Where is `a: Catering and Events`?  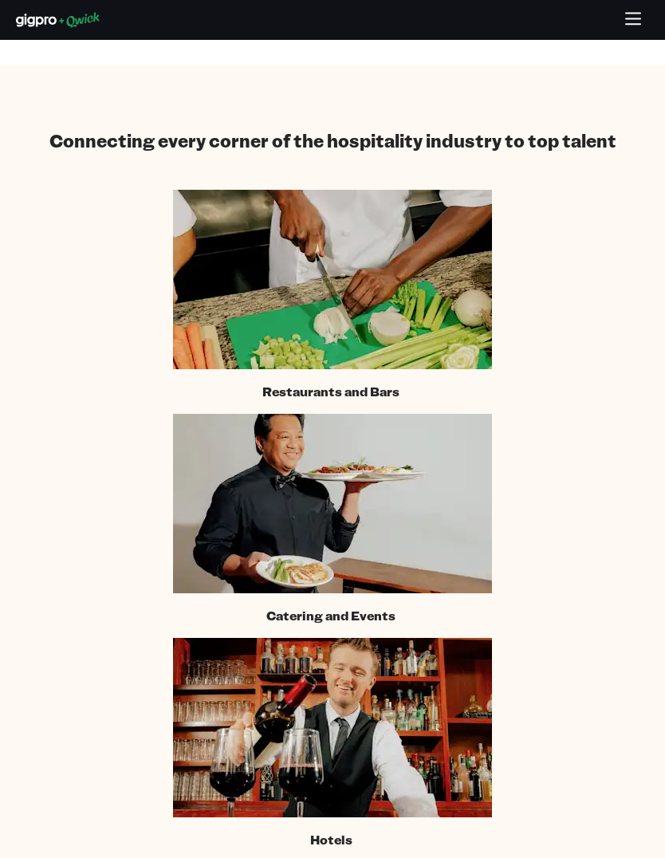 a: Catering and Events is located at coordinates (333, 519).